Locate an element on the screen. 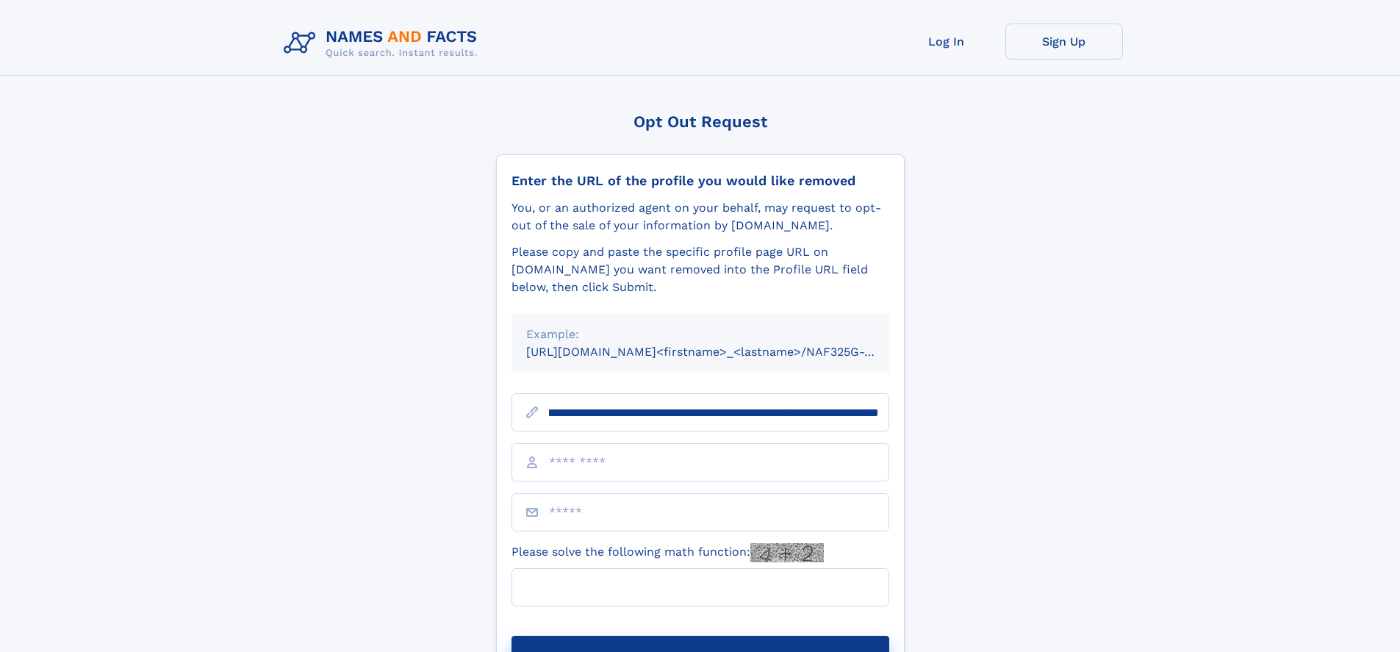 The height and width of the screenshot is (652, 1400). label: Please solve the following math function: is located at coordinates (667, 553).